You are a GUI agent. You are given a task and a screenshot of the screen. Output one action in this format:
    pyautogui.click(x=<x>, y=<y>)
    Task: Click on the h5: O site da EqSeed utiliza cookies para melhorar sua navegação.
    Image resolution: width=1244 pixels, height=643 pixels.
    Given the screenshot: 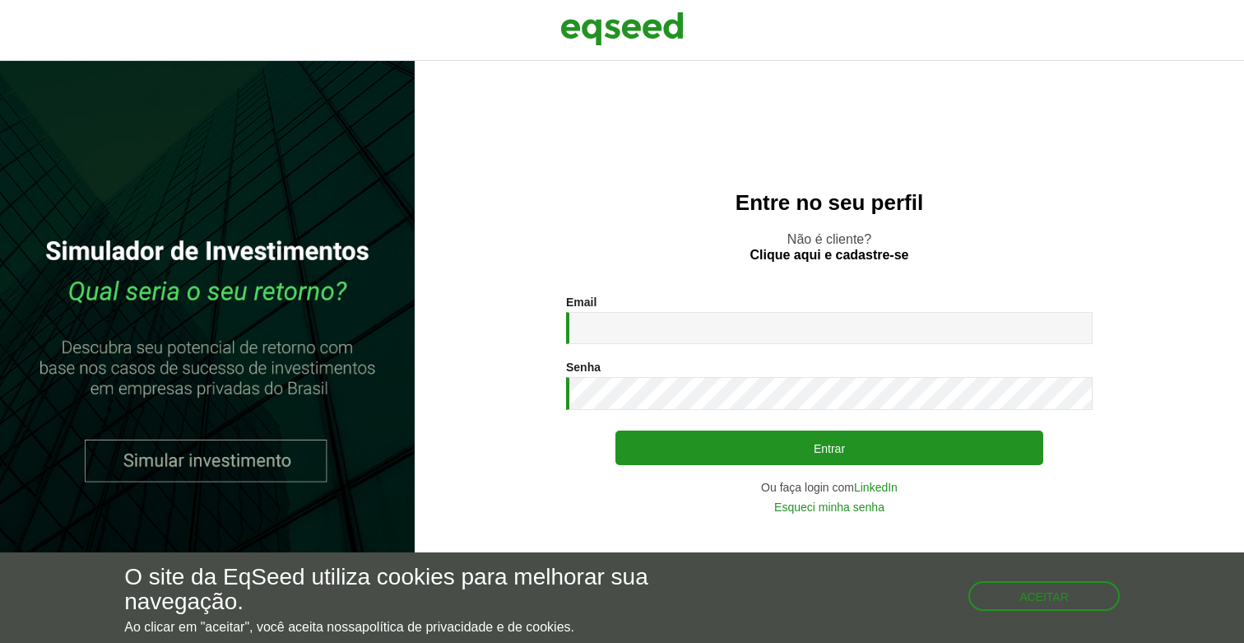 What is the action you would take?
    pyautogui.click(x=423, y=590)
    